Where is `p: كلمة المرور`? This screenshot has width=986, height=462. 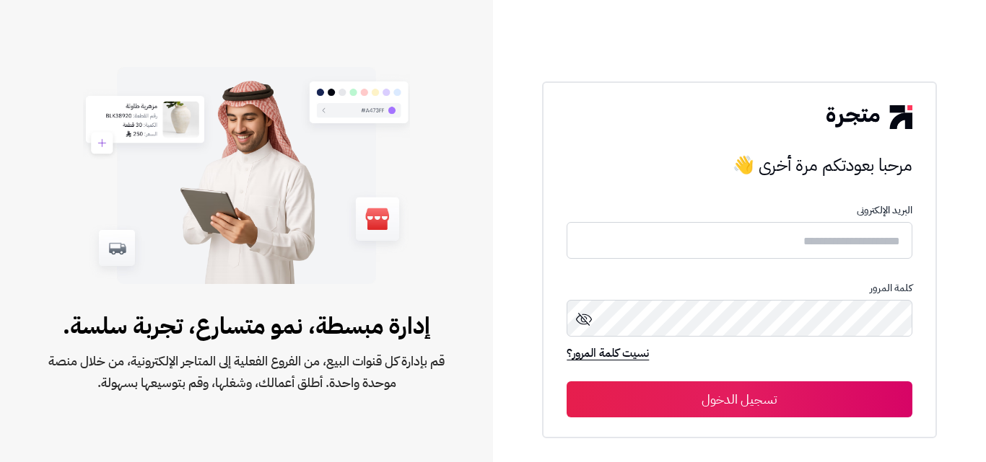
p: كلمة المرور is located at coordinates (739, 289).